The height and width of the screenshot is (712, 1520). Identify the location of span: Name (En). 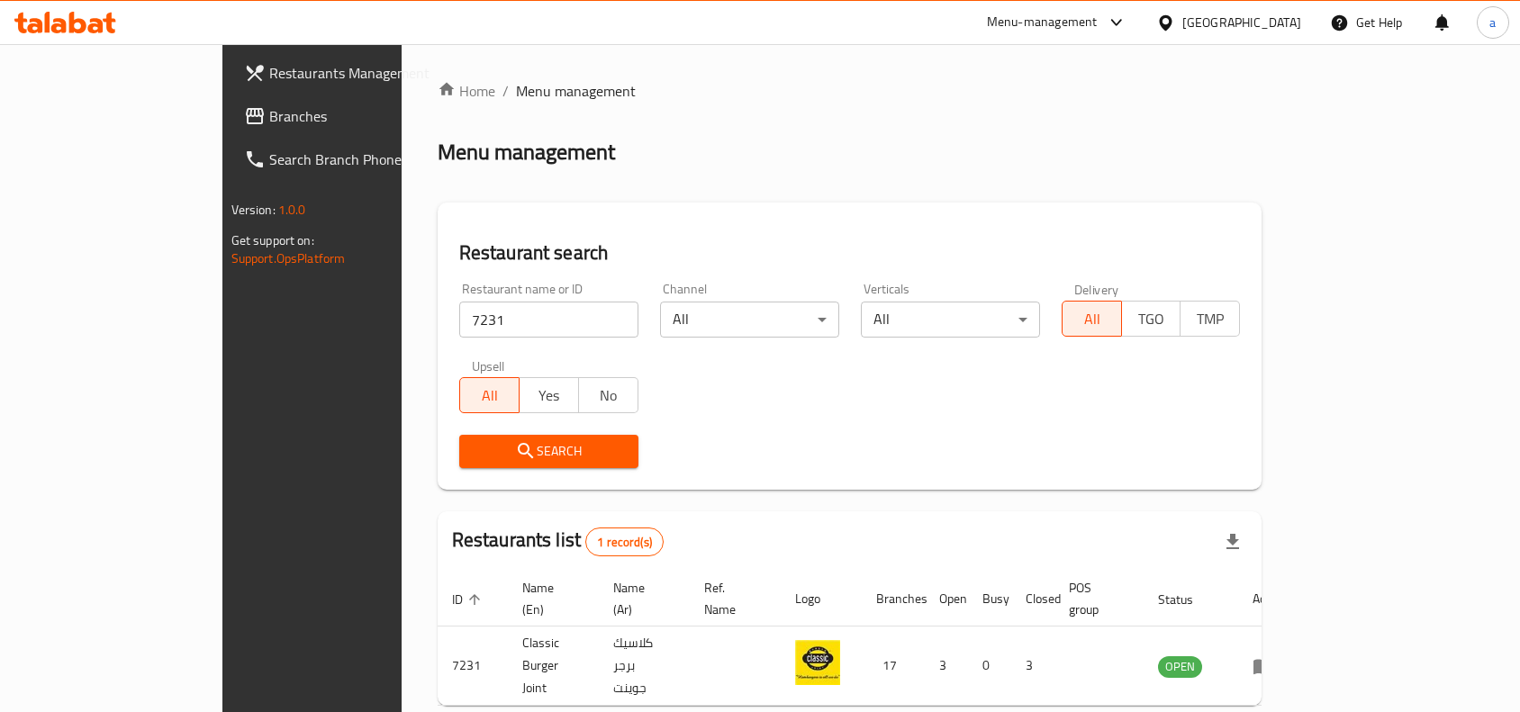
(549, 599).